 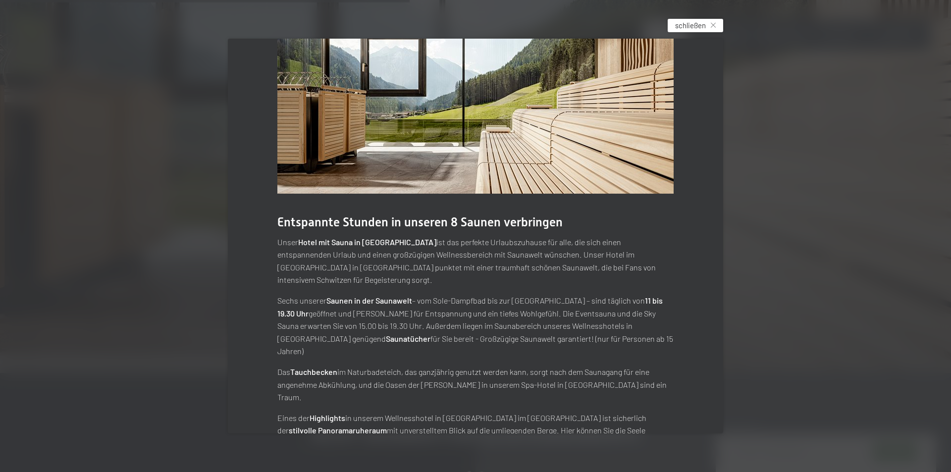 I want to click on p: Unser ist das perfekte Urlaubszuhause für alle, die sich einen entspannenden Urlaub und einen gro..., so click(x=475, y=261).